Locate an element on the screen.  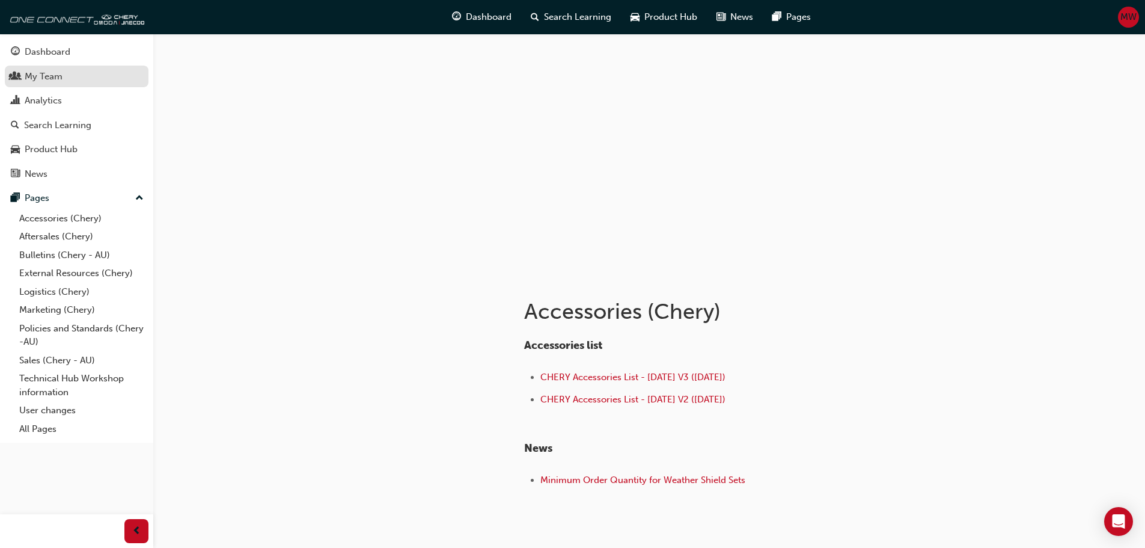
a: Policies and Standards (Chery -AU) is located at coordinates (81, 335).